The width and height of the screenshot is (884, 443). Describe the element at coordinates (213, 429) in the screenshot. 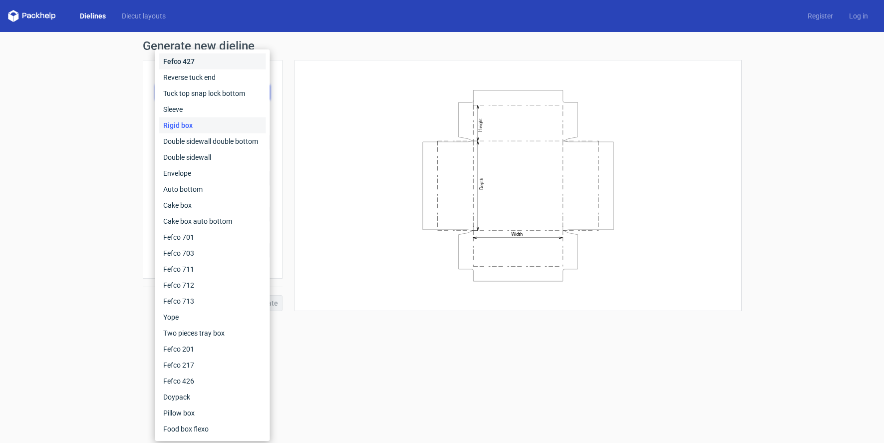

I see `div: Food box flexo` at that location.